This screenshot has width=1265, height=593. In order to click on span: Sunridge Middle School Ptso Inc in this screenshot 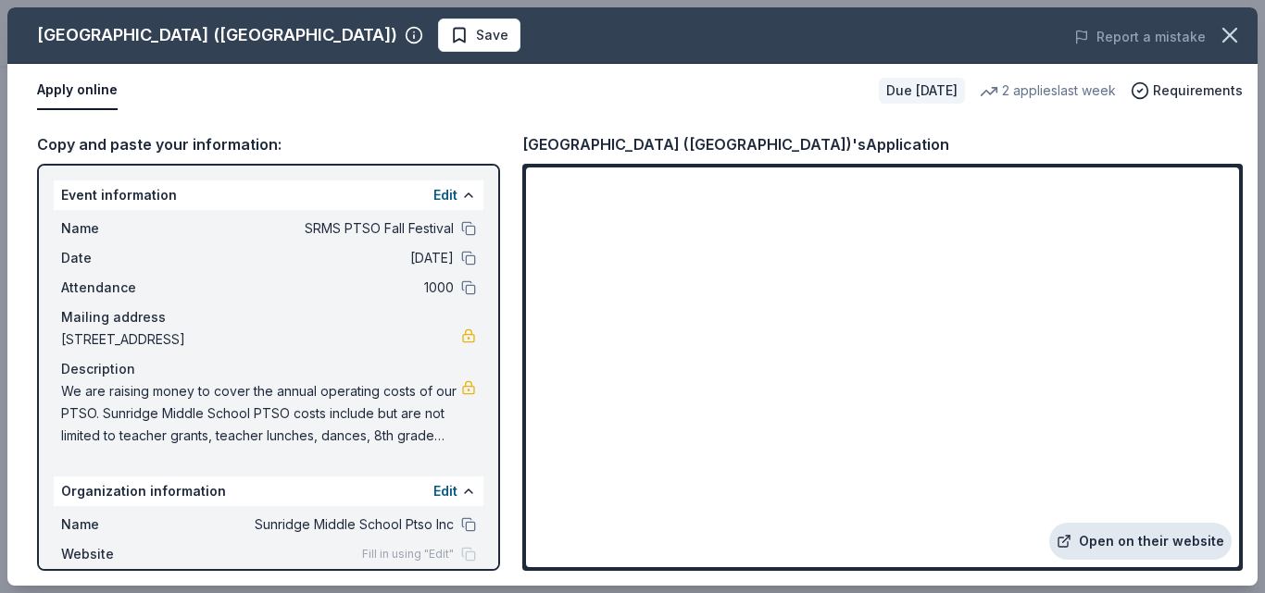, I will do `click(319, 525)`.